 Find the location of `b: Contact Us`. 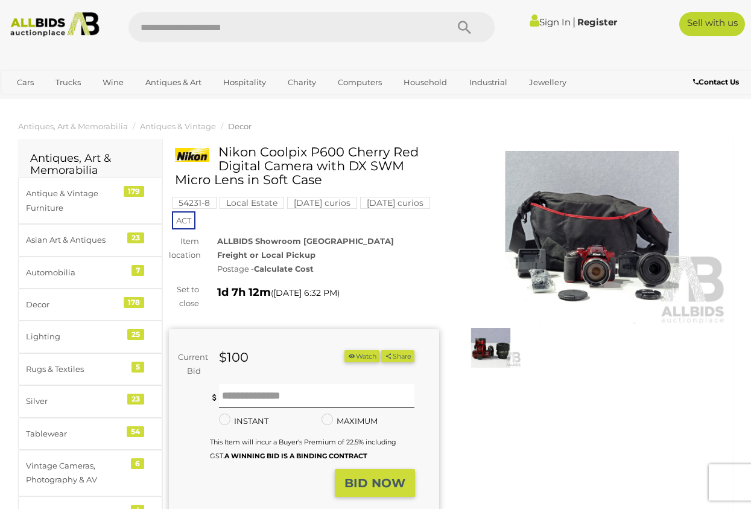

b: Contact Us is located at coordinates (716, 81).